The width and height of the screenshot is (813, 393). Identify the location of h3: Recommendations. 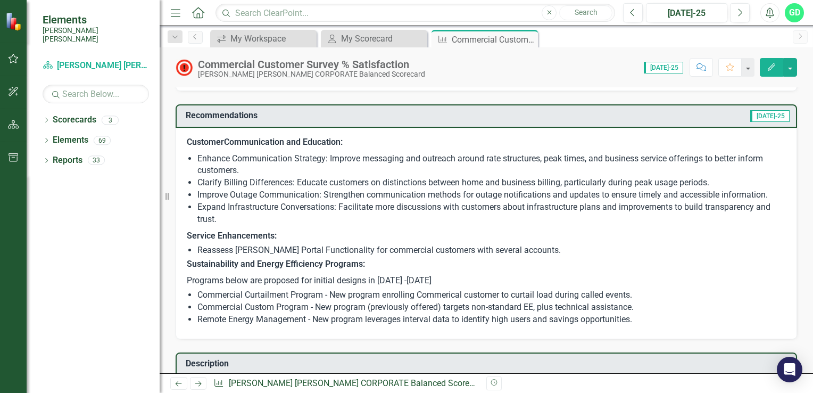
(379, 115).